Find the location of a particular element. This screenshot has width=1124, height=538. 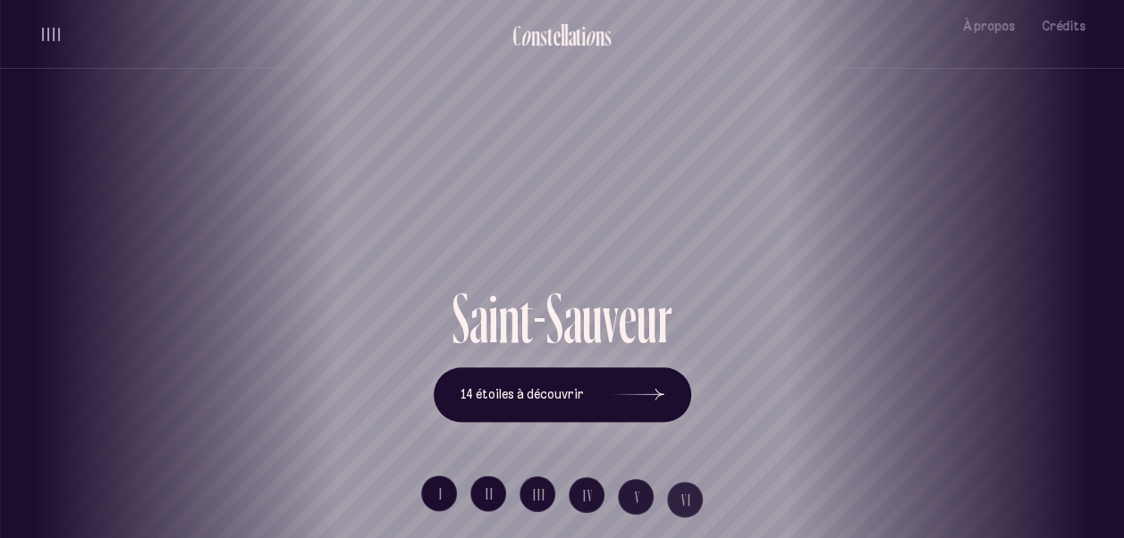

span: IV is located at coordinates (588, 495).